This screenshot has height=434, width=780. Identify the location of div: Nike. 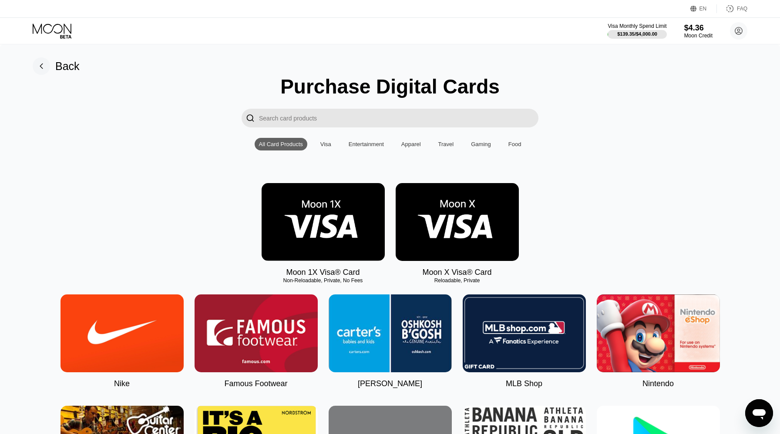
(122, 384).